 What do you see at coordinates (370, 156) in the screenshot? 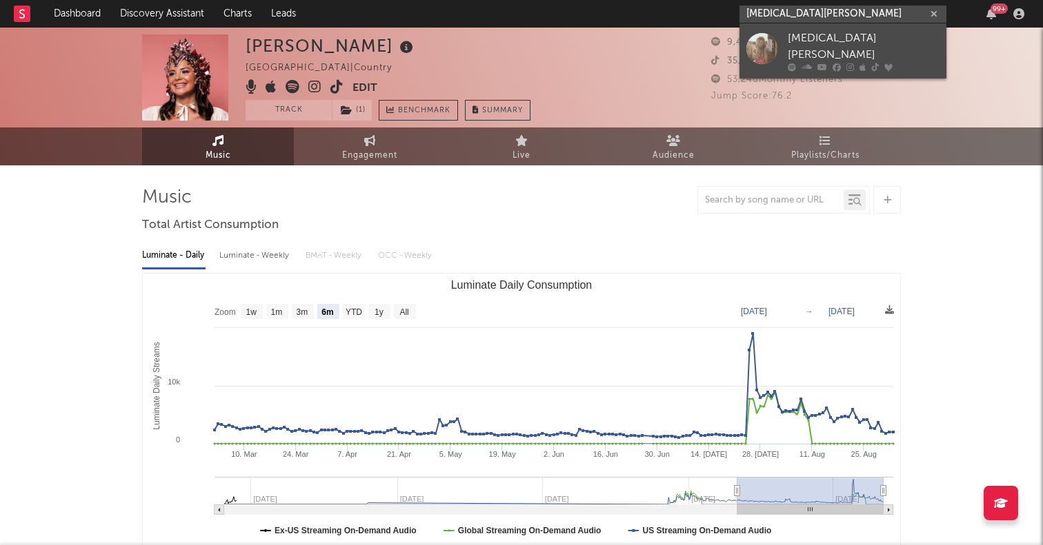
I see `span: Engagement` at bounding box center [370, 156].